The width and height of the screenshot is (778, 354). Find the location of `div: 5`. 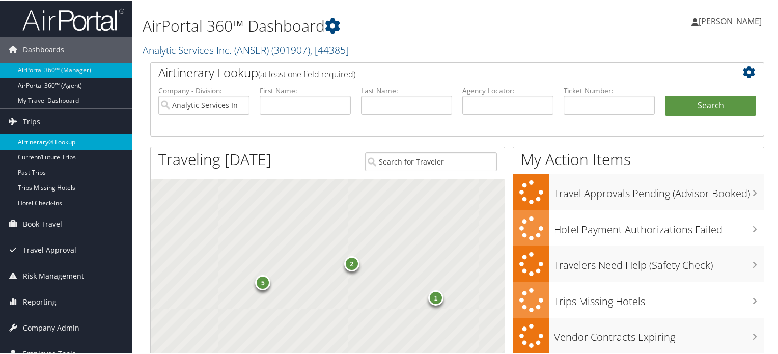

div: 5 is located at coordinates (263, 282).